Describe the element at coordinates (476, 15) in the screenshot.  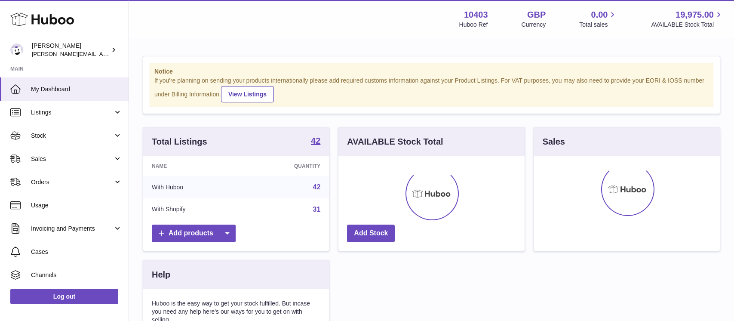
I see `strong: 10403` at that location.